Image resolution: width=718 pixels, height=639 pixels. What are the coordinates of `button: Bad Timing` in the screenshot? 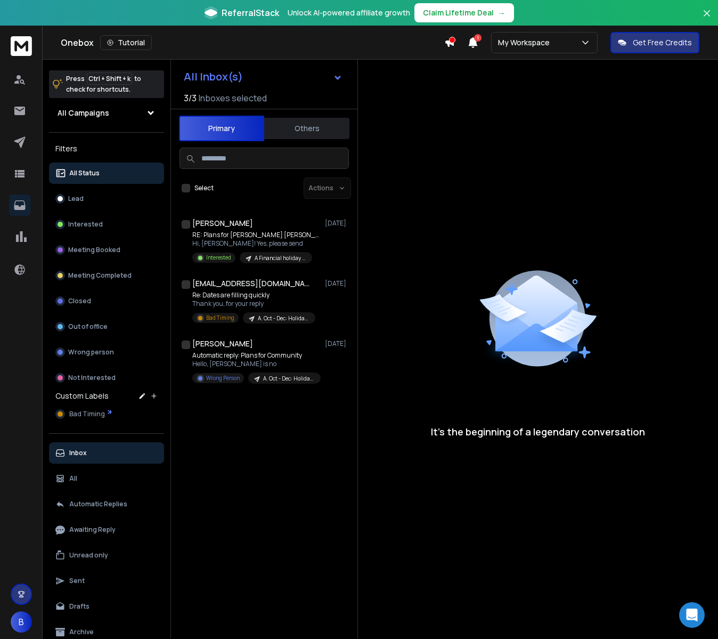 It's located at (107, 414).